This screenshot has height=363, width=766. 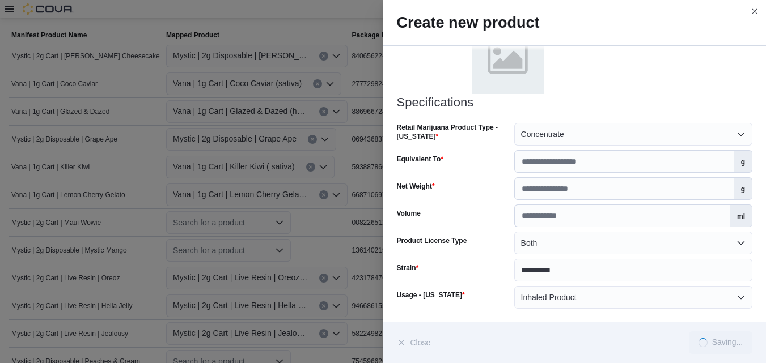 I want to click on span: Close, so click(x=421, y=343).